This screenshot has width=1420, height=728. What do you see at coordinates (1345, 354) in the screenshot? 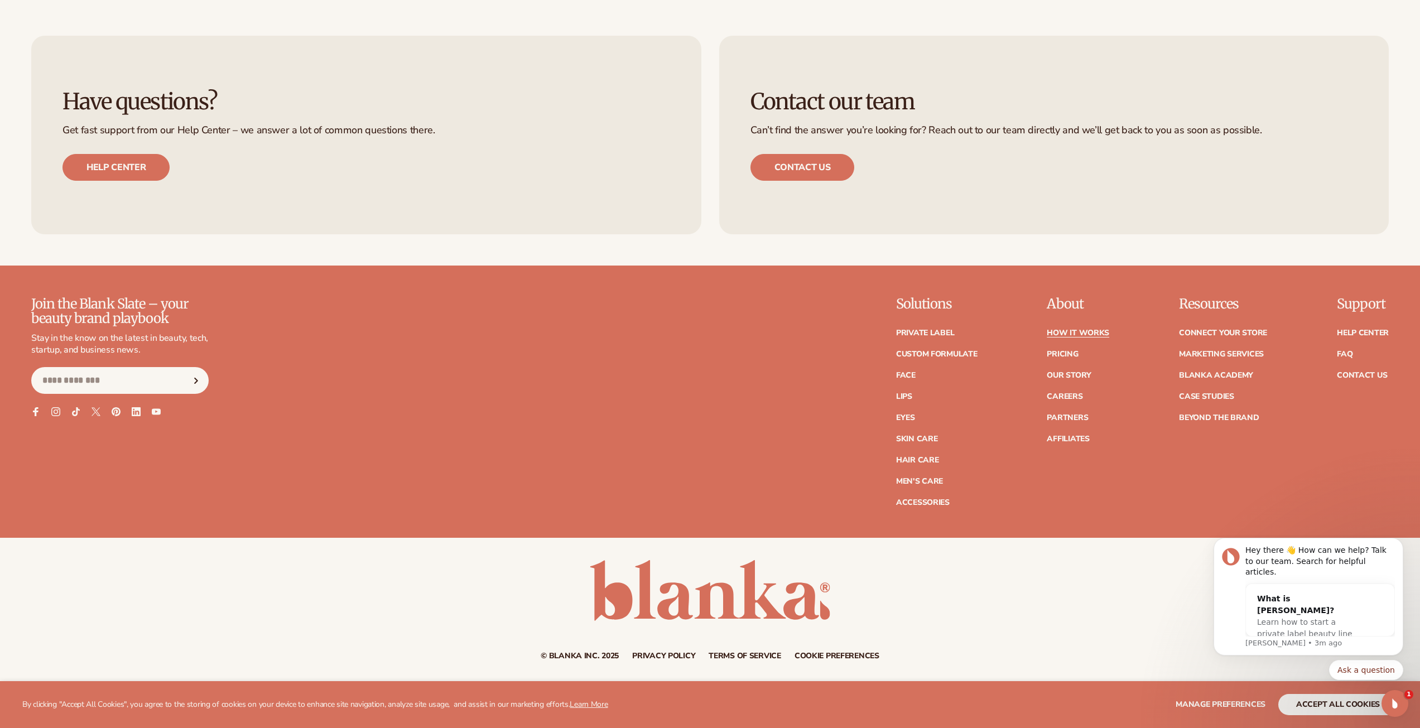
I see `a: FAQ` at bounding box center [1345, 354].